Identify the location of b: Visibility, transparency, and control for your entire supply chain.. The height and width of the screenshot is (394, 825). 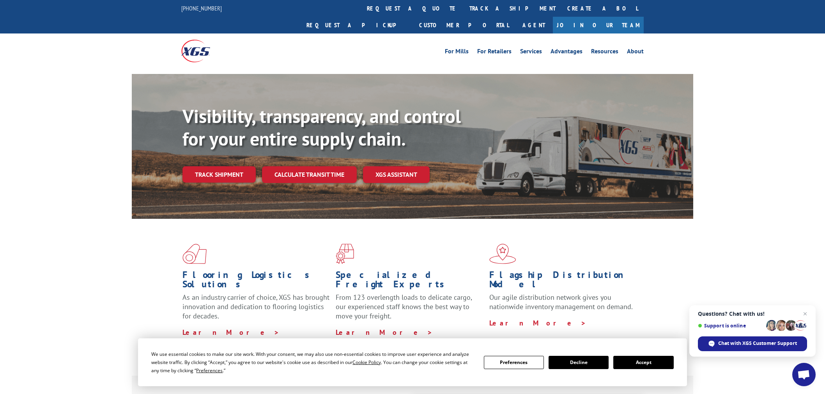
(321, 127).